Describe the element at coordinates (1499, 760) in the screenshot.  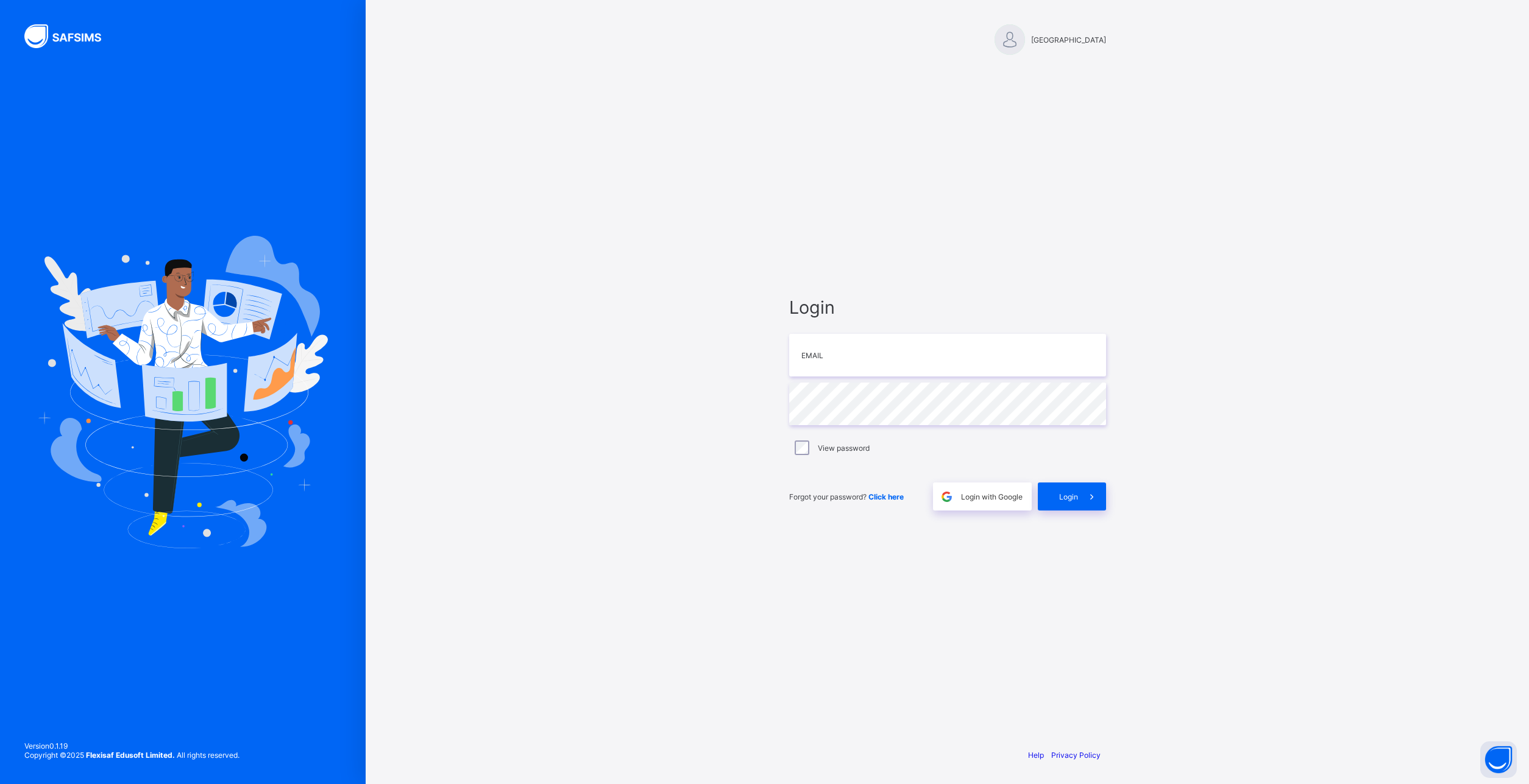
I see `button: Open asap` at that location.